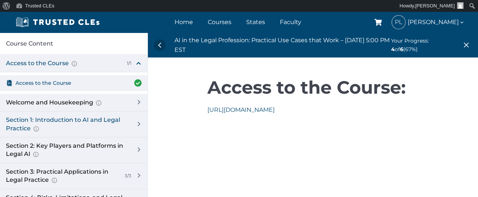 This screenshot has width=478, height=197. I want to click on img: Trusted CLEs, so click(58, 22).